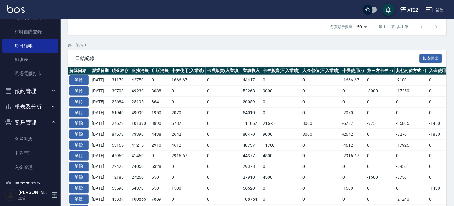 This screenshot has width=454, height=206. I want to click on td: 53590, so click(120, 189).